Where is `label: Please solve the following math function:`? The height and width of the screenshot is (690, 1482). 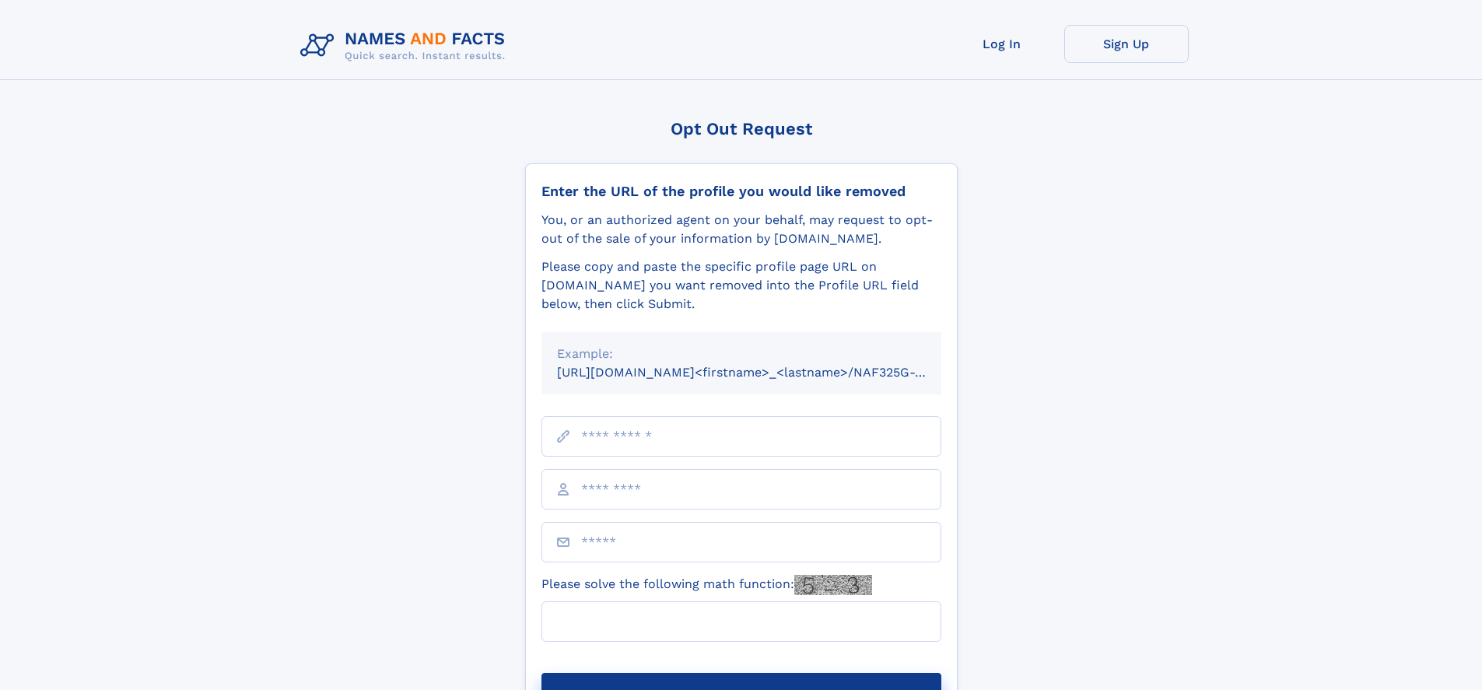 label: Please solve the following math function: is located at coordinates (706, 585).